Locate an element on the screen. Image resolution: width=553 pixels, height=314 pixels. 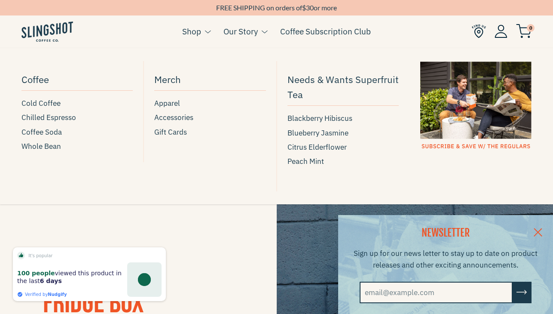
span: 0 is located at coordinates (531, 28).